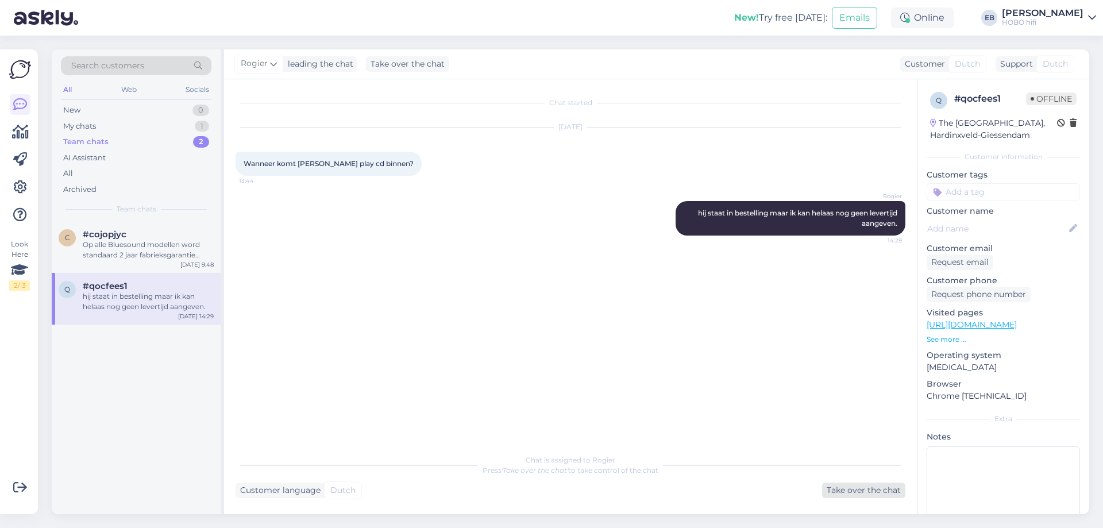  Describe the element at coordinates (105, 234) in the screenshot. I see `span: #cojopjyc` at that location.